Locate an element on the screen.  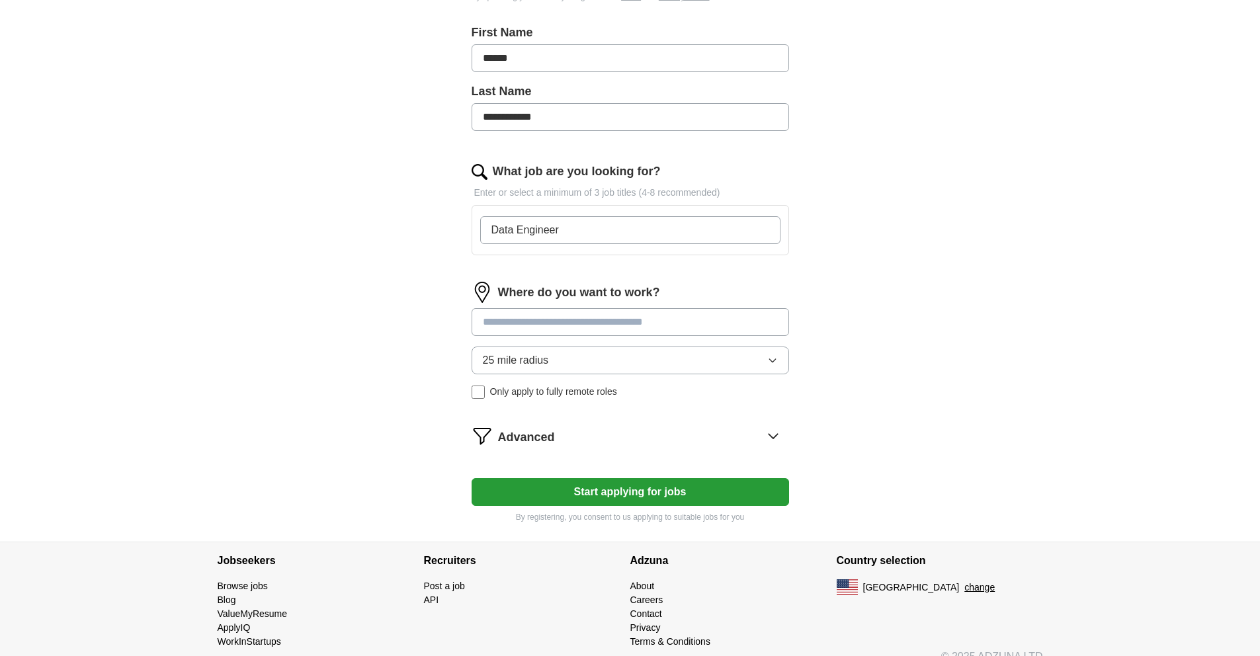
a: ApplyIQ is located at coordinates (234, 628).